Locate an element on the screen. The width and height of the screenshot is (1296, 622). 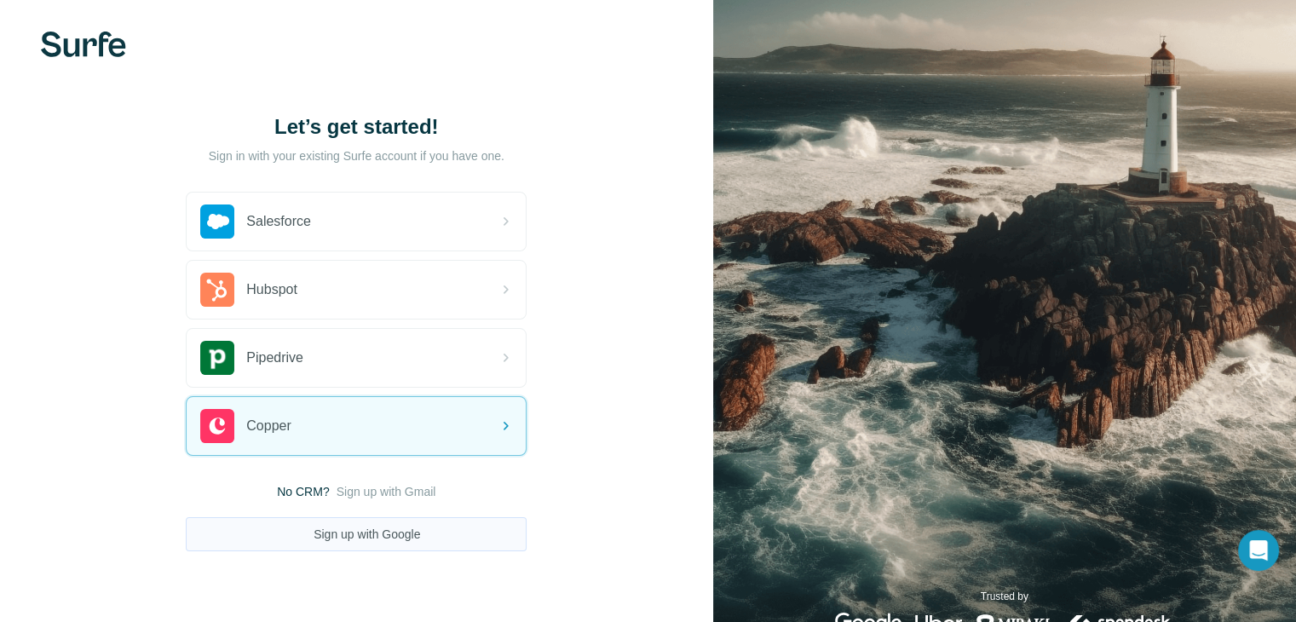
span: Sign up with Gmail is located at coordinates (386, 492).